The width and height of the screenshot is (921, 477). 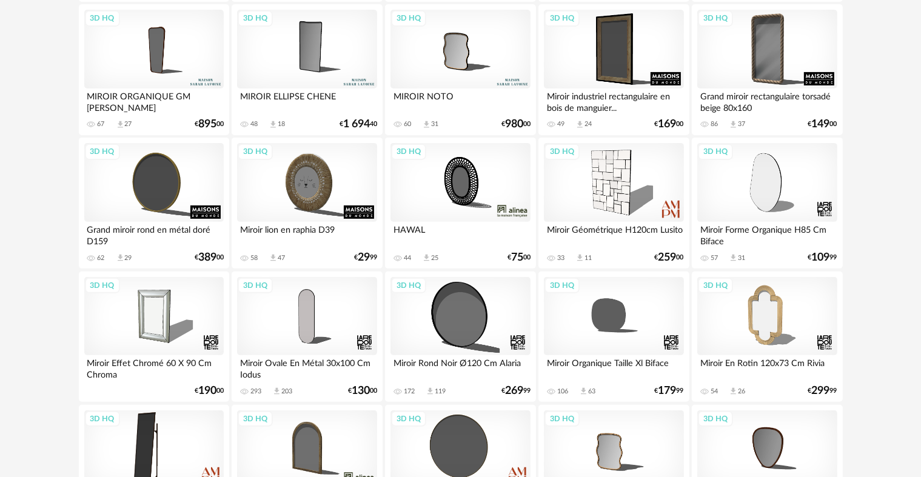 I want to click on div: 60, so click(x=408, y=124).